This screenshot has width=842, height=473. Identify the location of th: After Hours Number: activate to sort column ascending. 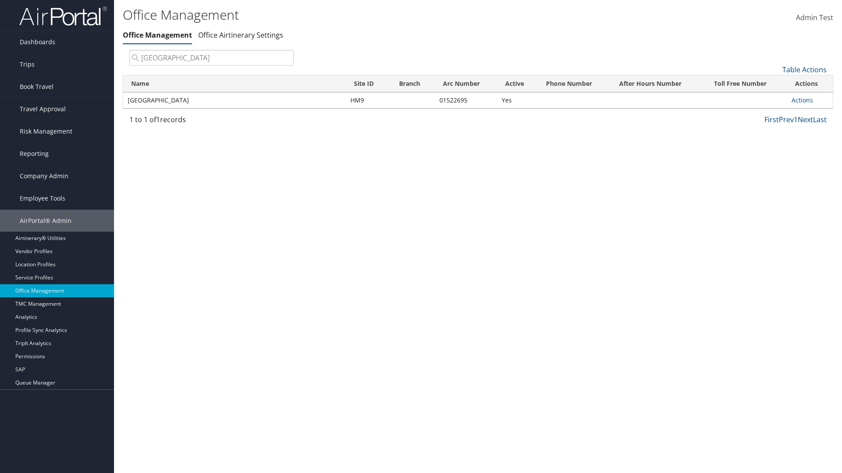
(659, 84).